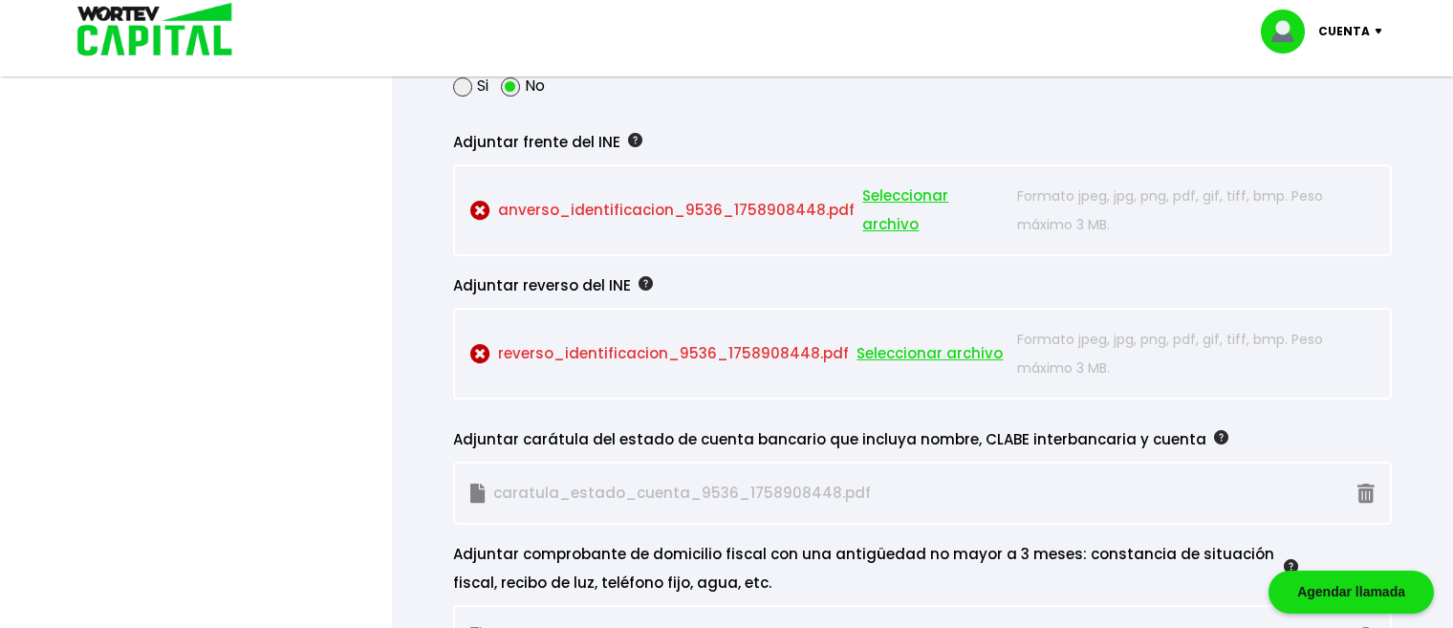 The image size is (1453, 628). What do you see at coordinates (1344, 32) in the screenshot?
I see `p: Cuenta` at bounding box center [1344, 32].